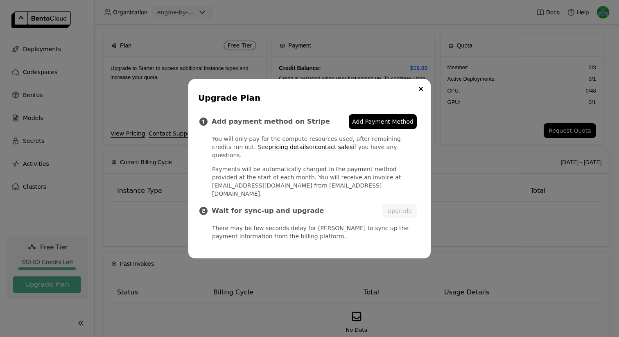 The image size is (619, 337). I want to click on button: Close, so click(421, 89).